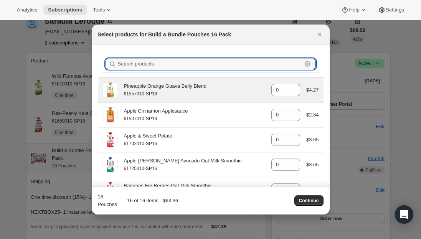  I want to click on input: Search products, so click(210, 64).